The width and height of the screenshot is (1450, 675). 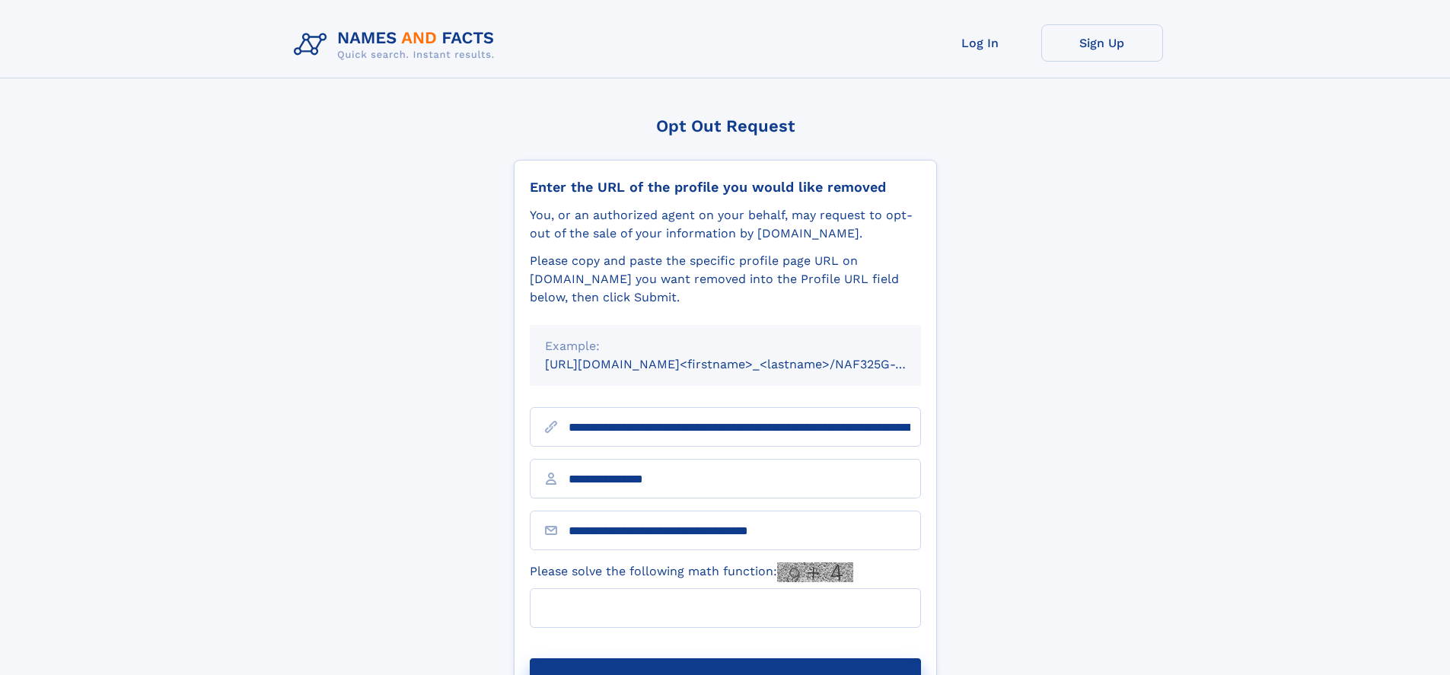 I want to click on div: Enter the URL of the profile you would like removed, so click(x=725, y=187).